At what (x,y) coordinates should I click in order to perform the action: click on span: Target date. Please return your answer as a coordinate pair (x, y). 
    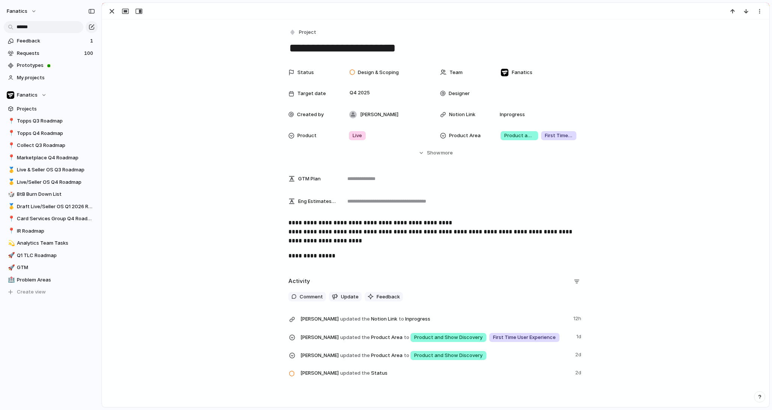
    Looking at the image, I should click on (312, 93).